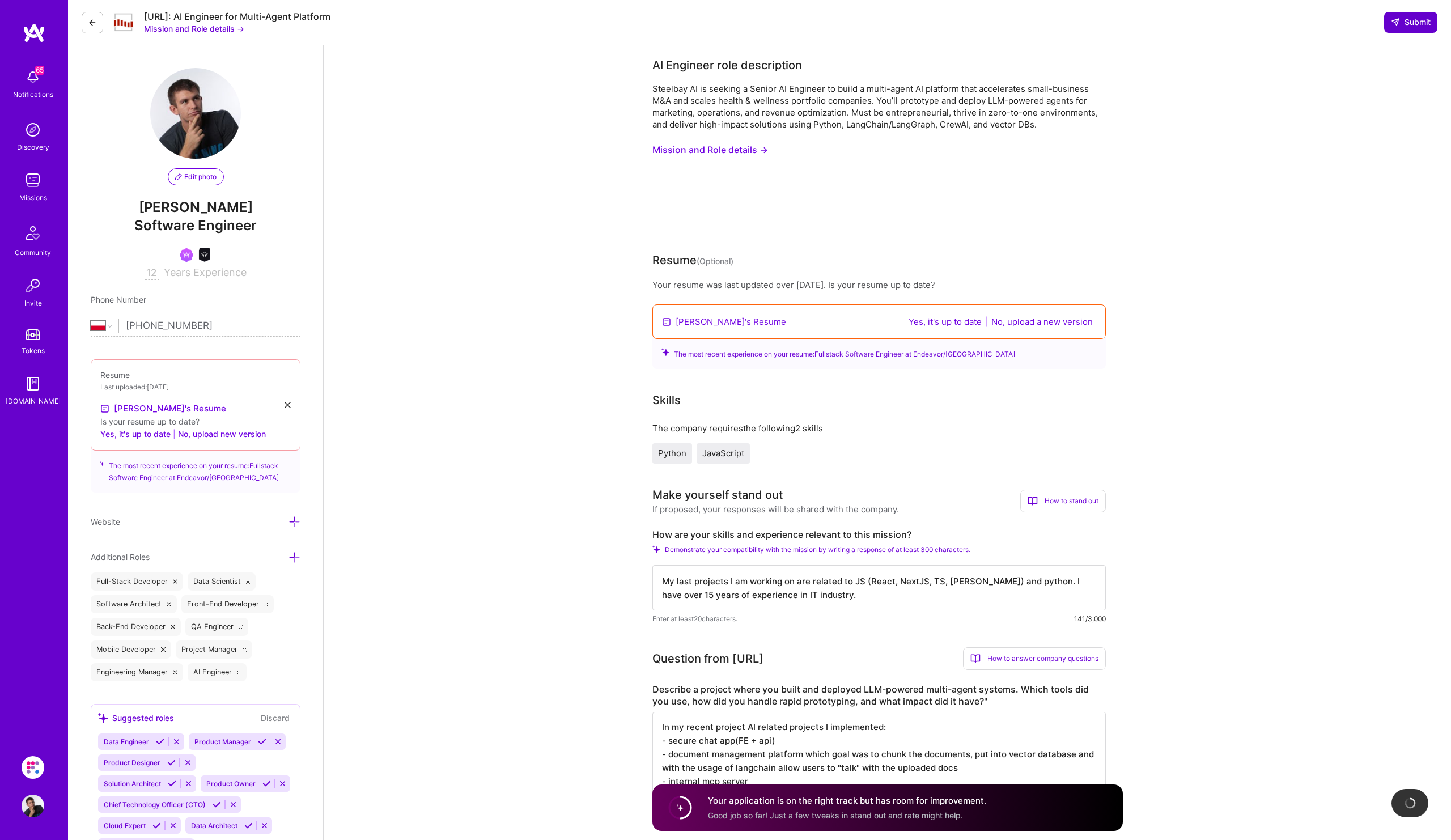 This screenshot has width=1451, height=840. I want to click on span: Data Architect, so click(214, 825).